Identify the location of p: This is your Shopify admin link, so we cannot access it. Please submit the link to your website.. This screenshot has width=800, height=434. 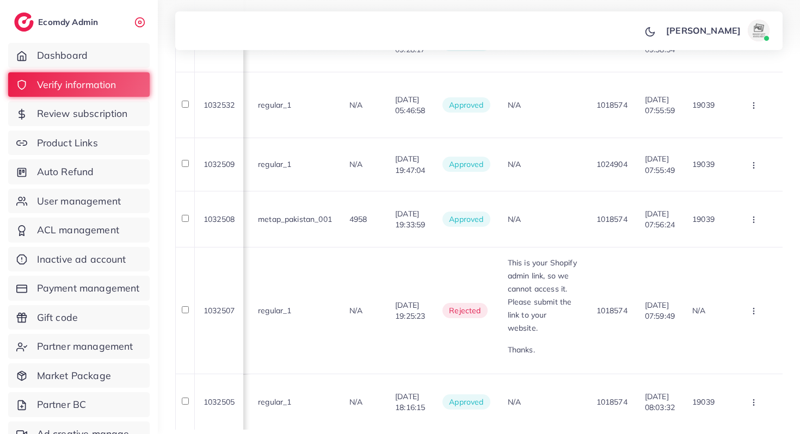
(543, 295).